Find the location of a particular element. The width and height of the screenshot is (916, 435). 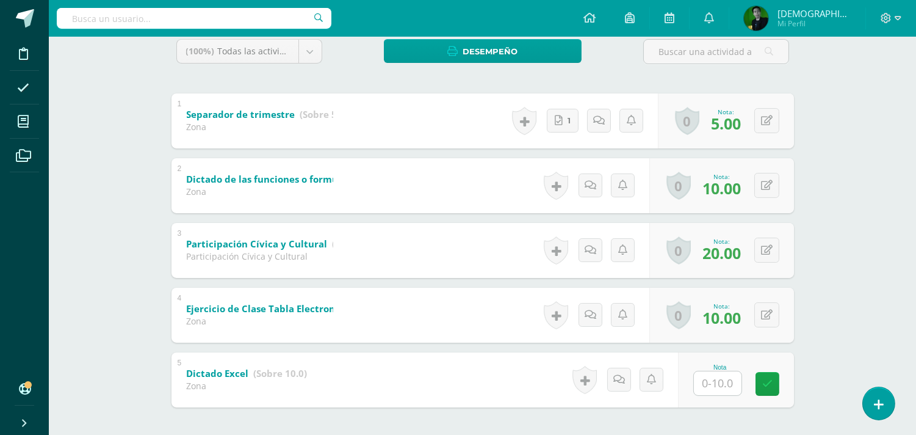

input: Buscar una actividad aquí... is located at coordinates (716, 51).